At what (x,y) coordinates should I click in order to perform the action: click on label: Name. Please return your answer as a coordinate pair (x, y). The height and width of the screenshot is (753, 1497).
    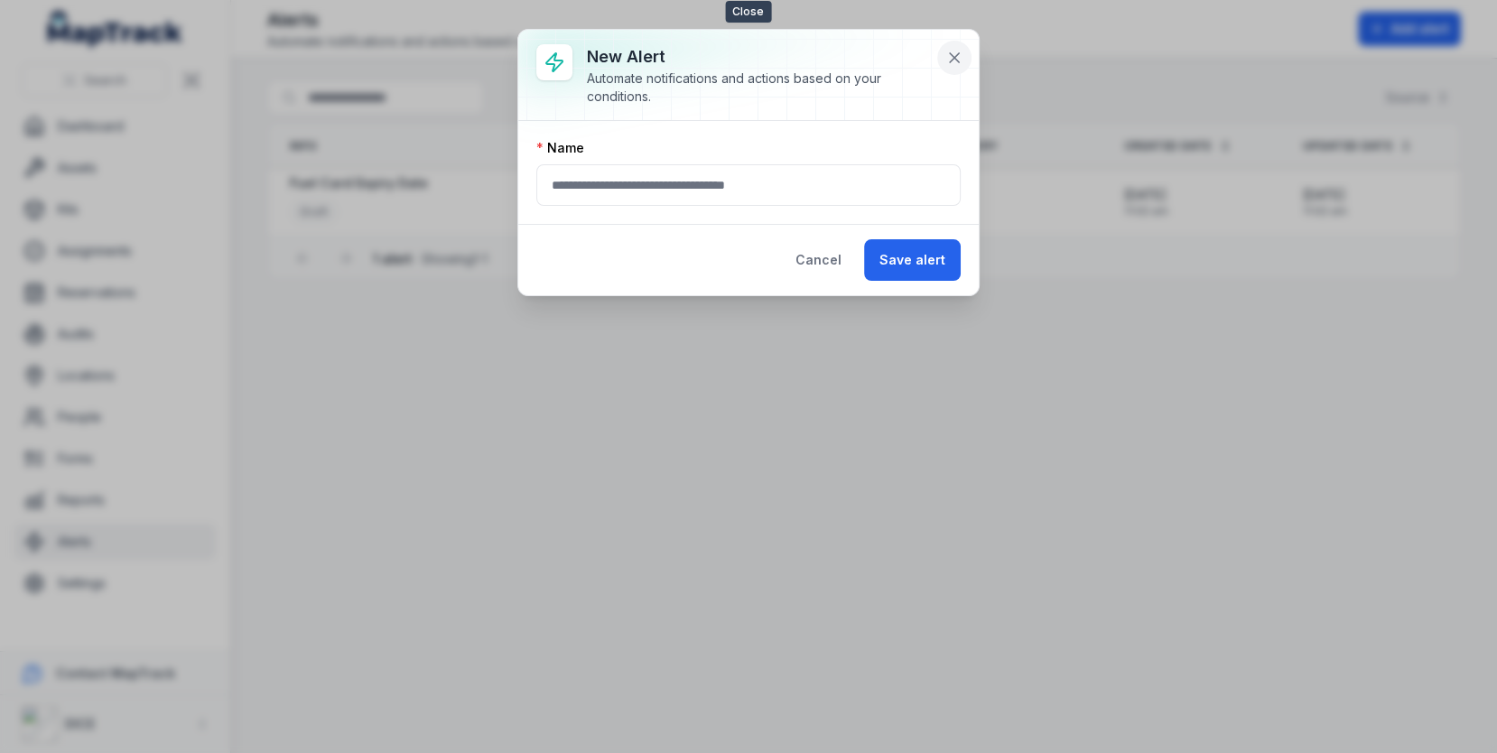
    Looking at the image, I should click on (560, 148).